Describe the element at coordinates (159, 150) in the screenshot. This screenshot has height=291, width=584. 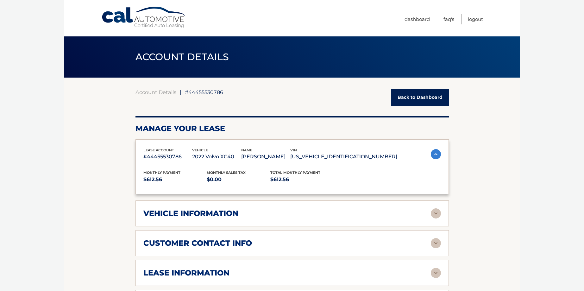
I see `span: lease account` at that location.